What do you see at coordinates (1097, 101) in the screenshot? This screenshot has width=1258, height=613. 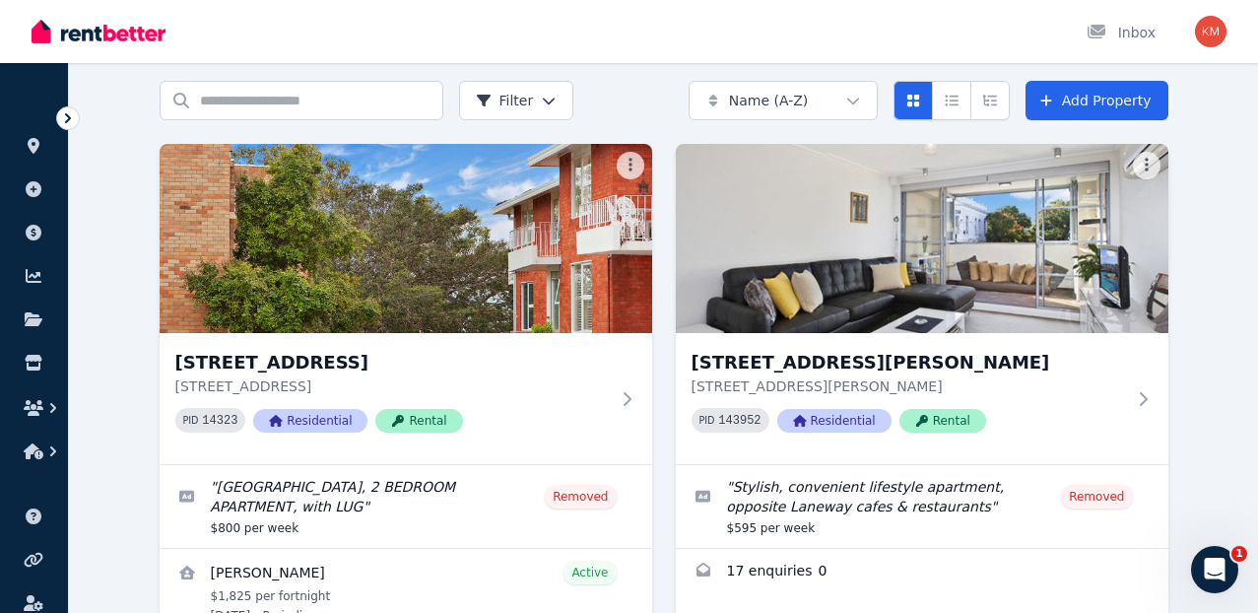 I see `a: Add Property` at bounding box center [1097, 101].